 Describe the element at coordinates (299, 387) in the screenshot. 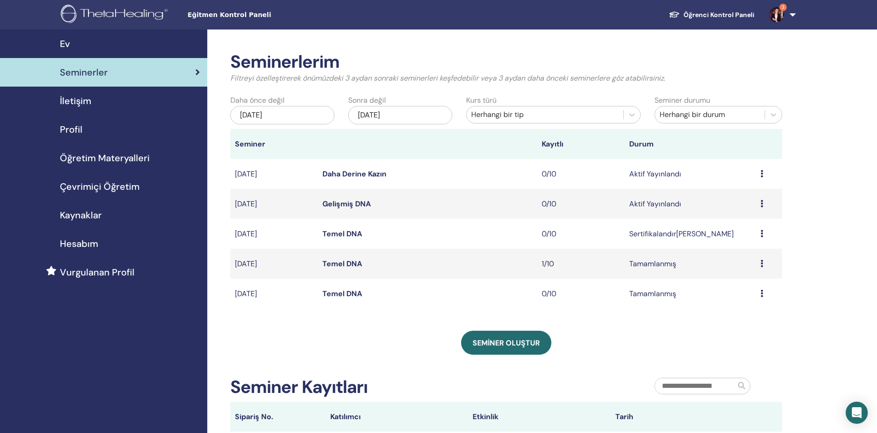

I see `font: Seminer Kayıtları` at that location.